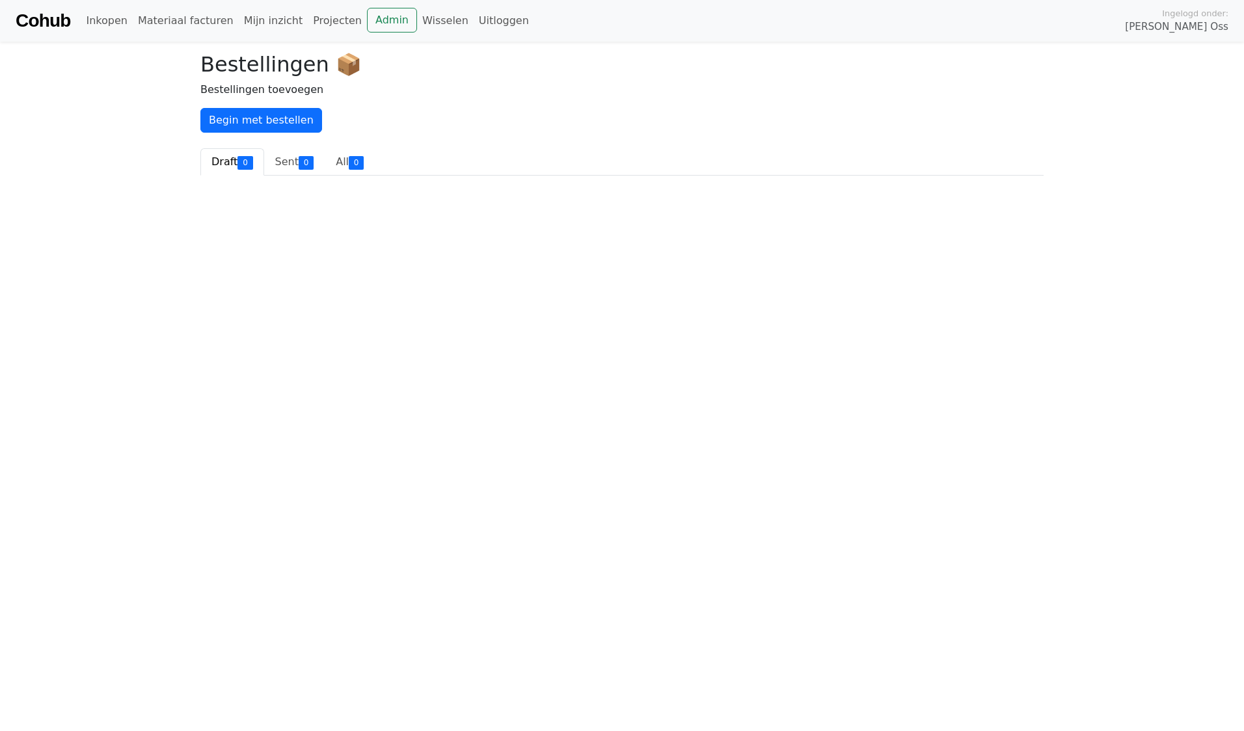 Image resolution: width=1244 pixels, height=731 pixels. I want to click on a: Inkopen, so click(106, 21).